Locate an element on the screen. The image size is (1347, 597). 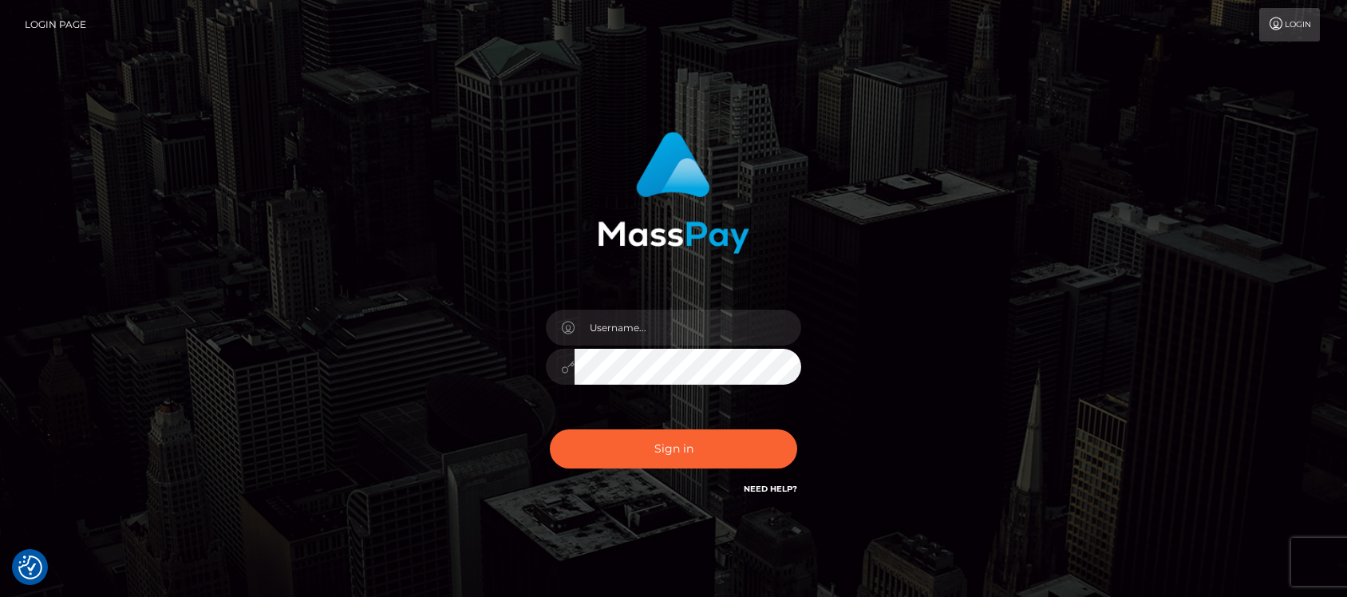
button: Sign in is located at coordinates (674, 449).